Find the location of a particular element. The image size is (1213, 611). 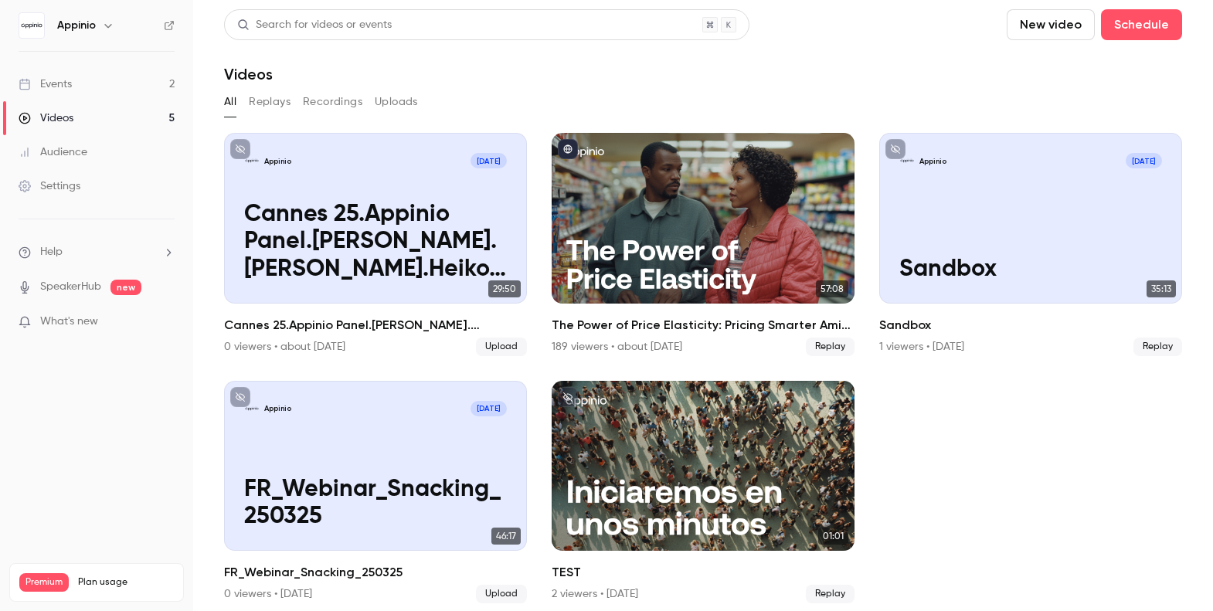

button: All is located at coordinates (230, 102).